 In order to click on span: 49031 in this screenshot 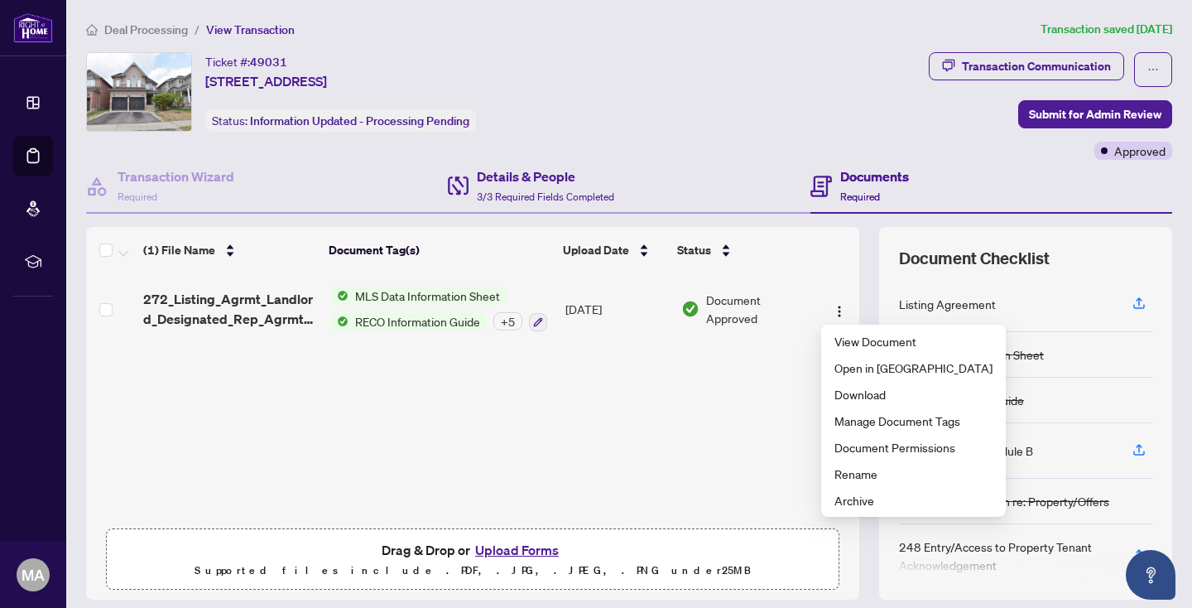, I will do `click(268, 62)`.